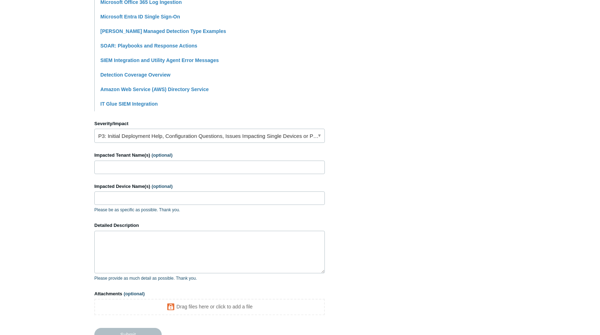 Image resolution: width=600 pixels, height=335 pixels. Describe the element at coordinates (210, 226) in the screenshot. I see `label: Detailed Description` at that location.